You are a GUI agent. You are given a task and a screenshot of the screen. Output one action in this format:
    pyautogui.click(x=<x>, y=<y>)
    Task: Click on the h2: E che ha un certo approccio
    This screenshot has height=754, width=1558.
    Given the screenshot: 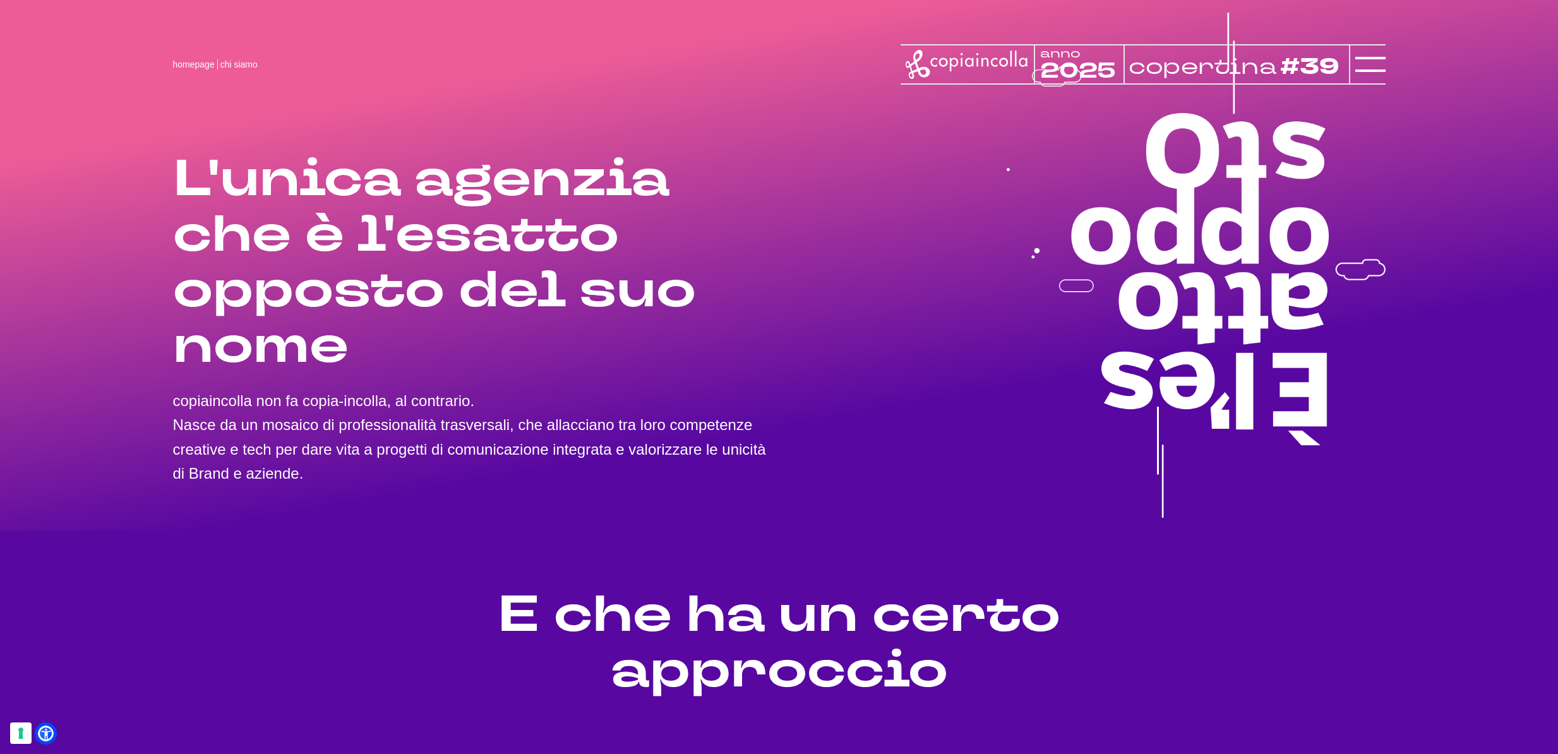 What is the action you would take?
    pyautogui.click(x=779, y=643)
    